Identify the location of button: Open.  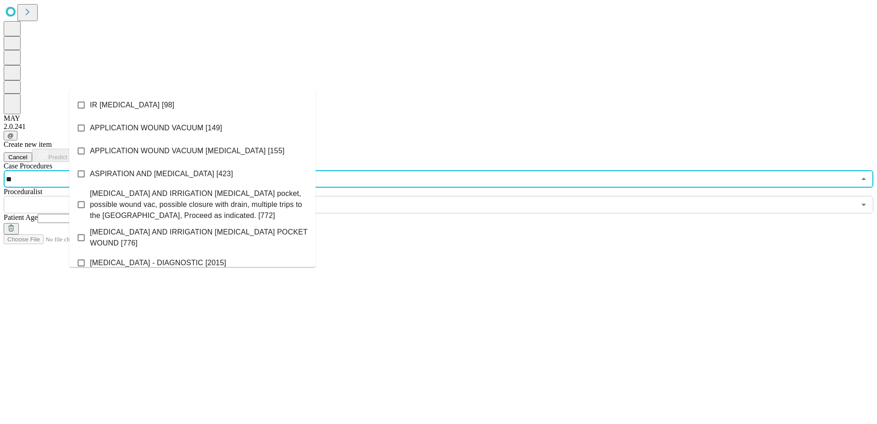
(864, 205).